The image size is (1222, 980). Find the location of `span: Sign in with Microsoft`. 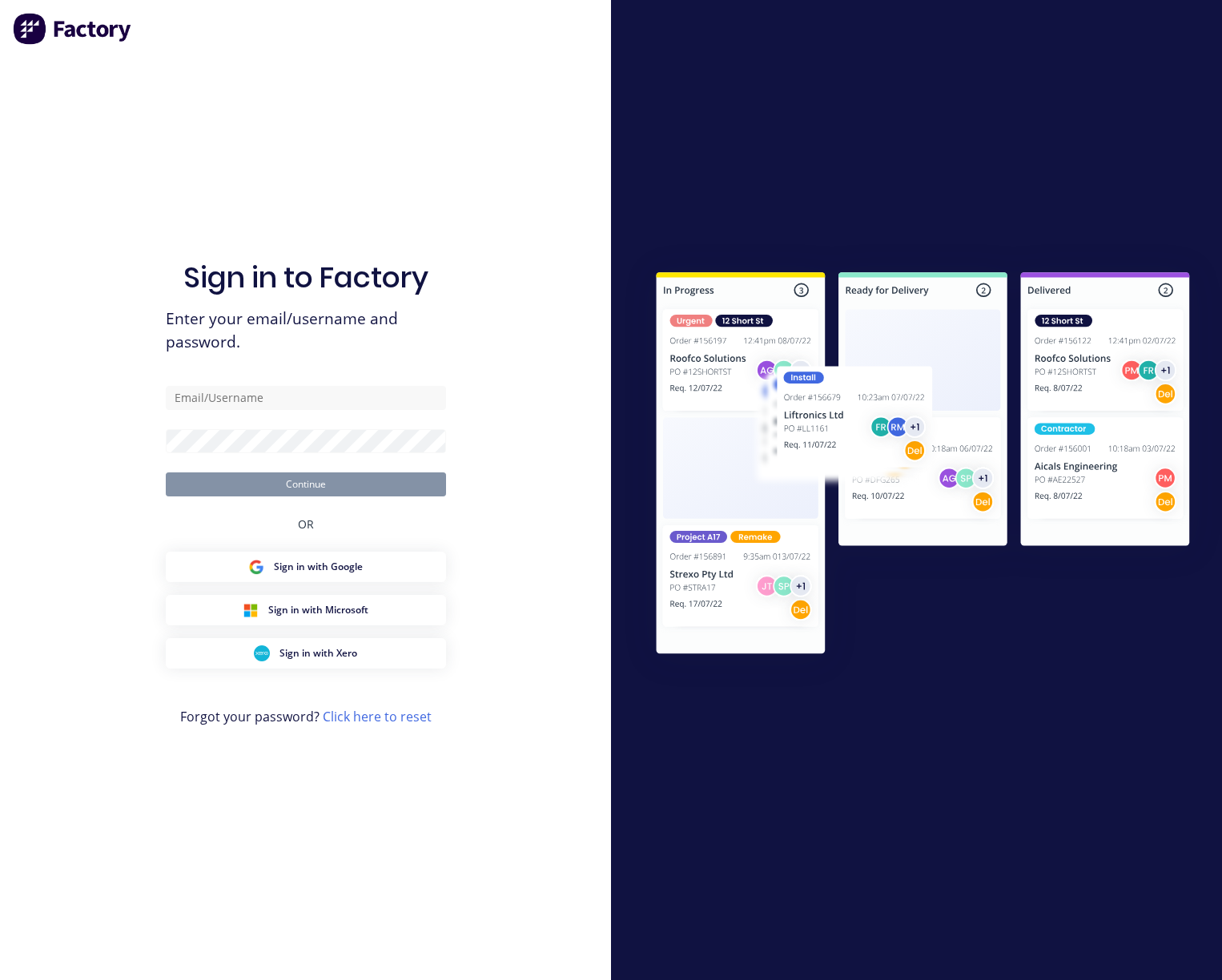

span: Sign in with Microsoft is located at coordinates (318, 610).